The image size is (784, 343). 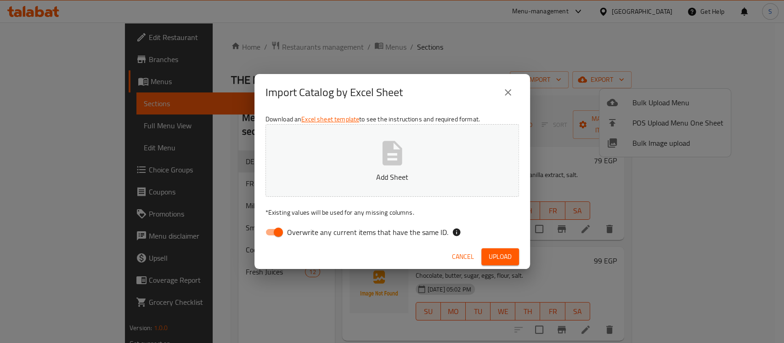 What do you see at coordinates (508, 92) in the screenshot?
I see `button: close` at bounding box center [508, 92].